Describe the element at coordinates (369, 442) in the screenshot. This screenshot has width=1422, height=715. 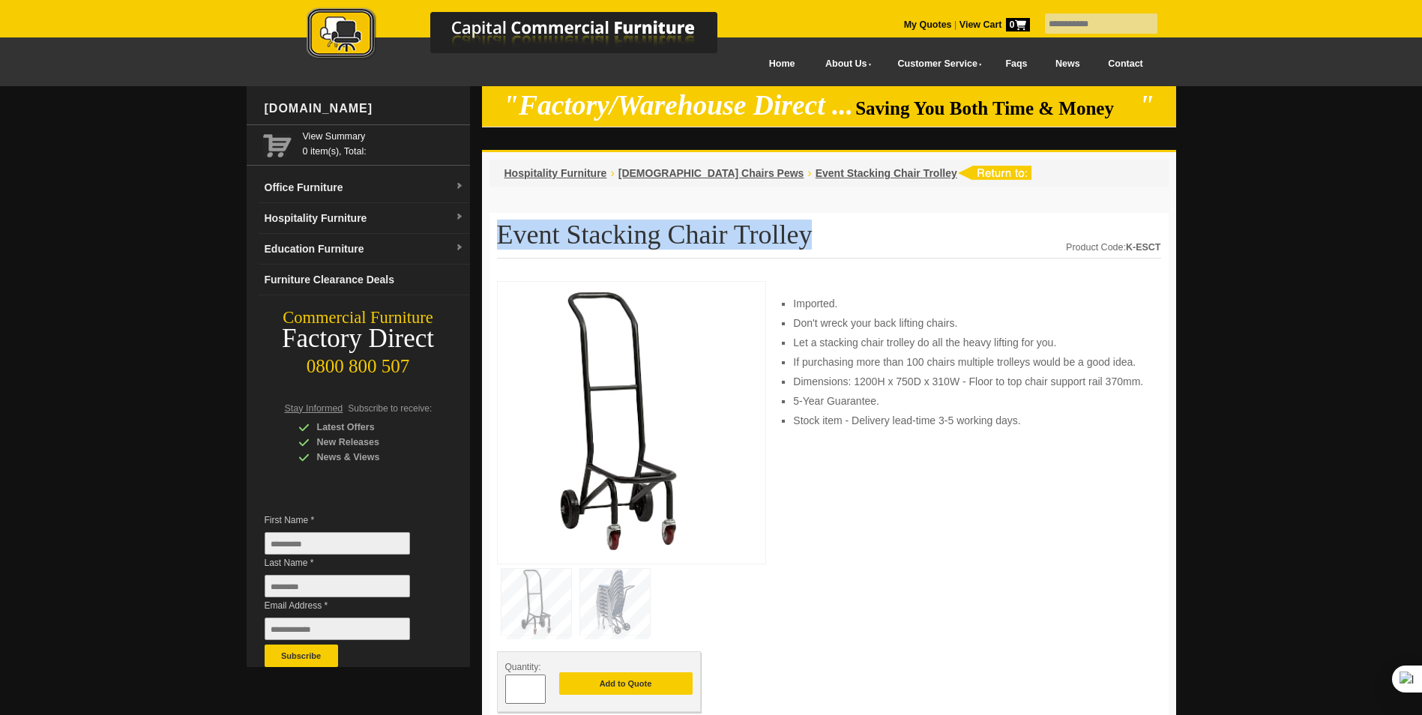
I see `div: New Releases` at that location.